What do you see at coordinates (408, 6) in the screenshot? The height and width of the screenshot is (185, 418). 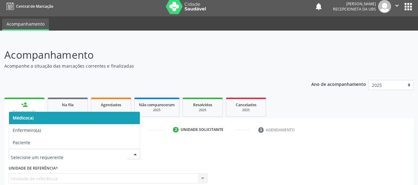 I see `button: apps` at bounding box center [408, 6].